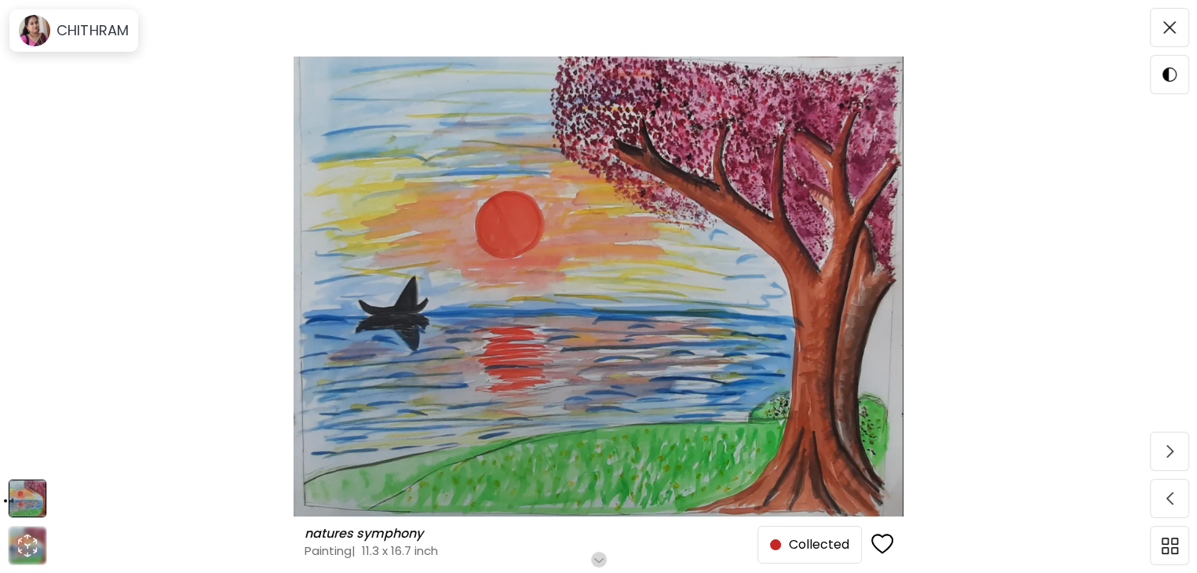  Describe the element at coordinates (93, 31) in the screenshot. I see `h6: CHITHRAM` at that location.